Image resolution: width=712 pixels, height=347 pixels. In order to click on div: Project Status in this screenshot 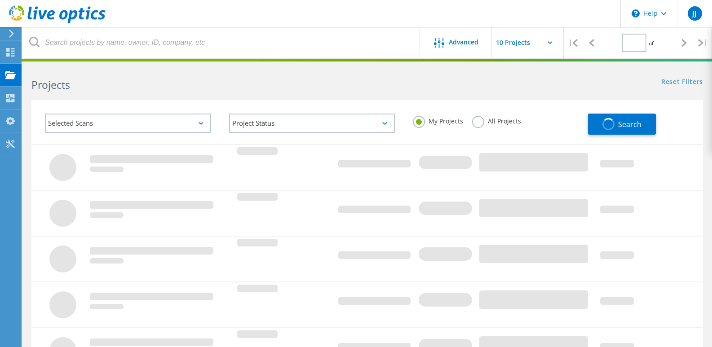, I will do `click(312, 123)`.